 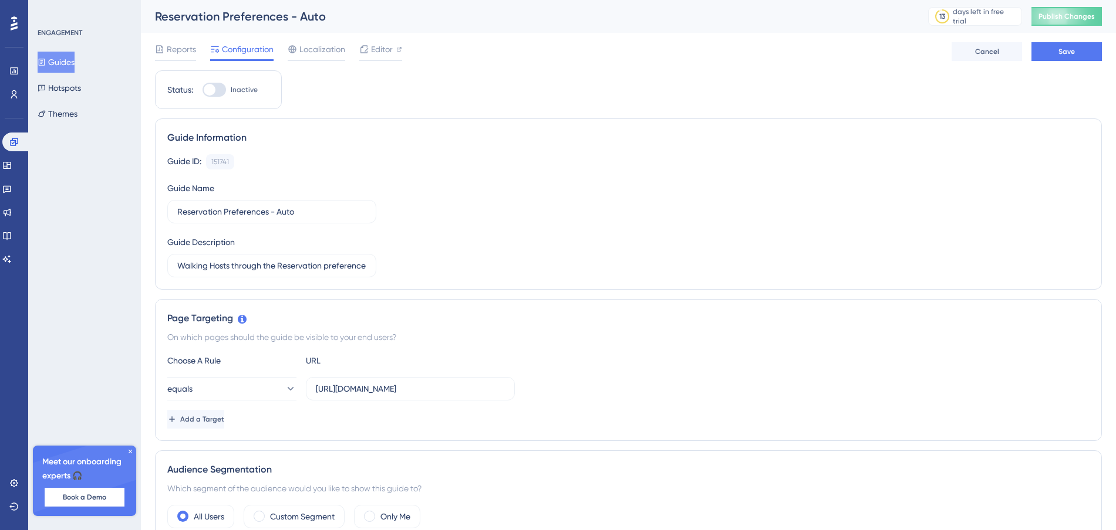 What do you see at coordinates (986, 52) in the screenshot?
I see `span: Cancel` at bounding box center [986, 52].